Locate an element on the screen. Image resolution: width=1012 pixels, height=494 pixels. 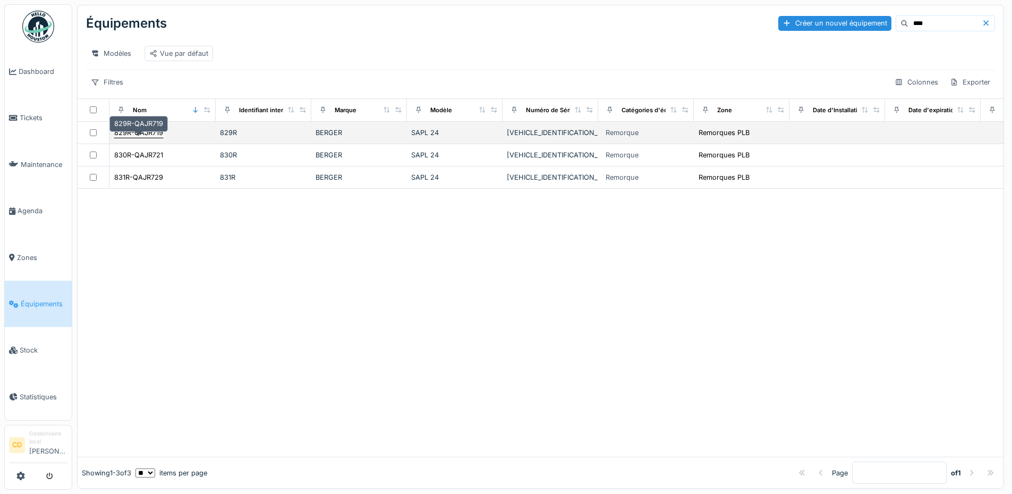
img: Badge_color-CXgf-gQk.svg is located at coordinates (38, 27).